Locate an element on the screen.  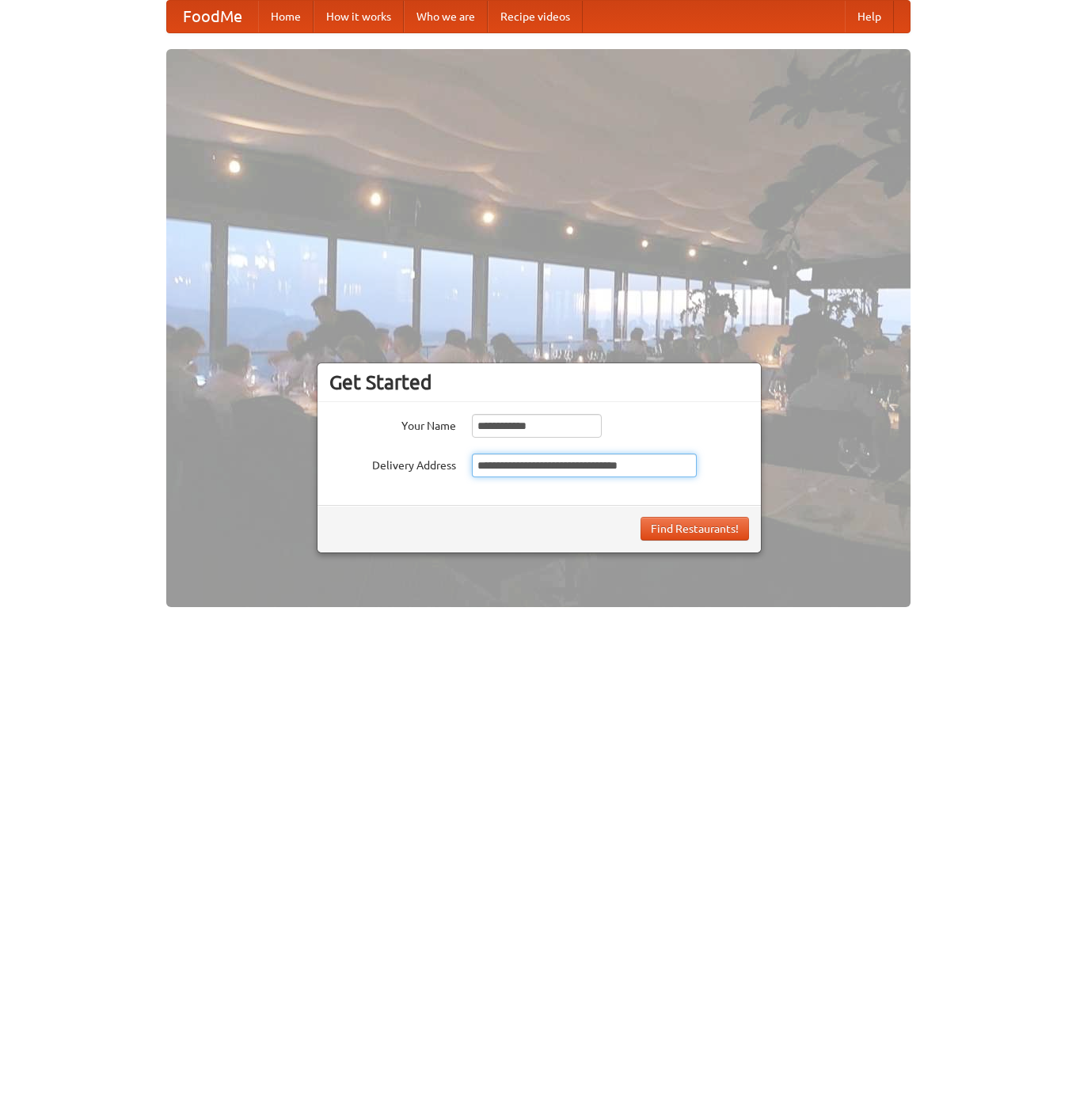
a: Help is located at coordinates (869, 17).